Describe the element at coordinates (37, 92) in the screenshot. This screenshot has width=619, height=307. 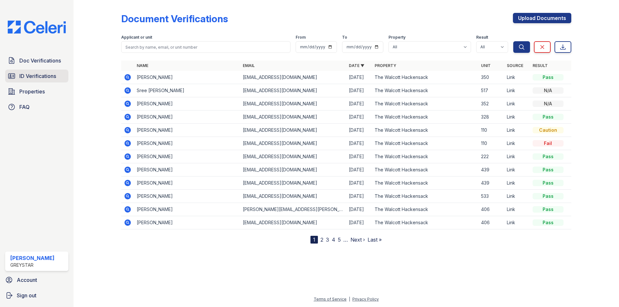
I see `a: Properties` at that location.